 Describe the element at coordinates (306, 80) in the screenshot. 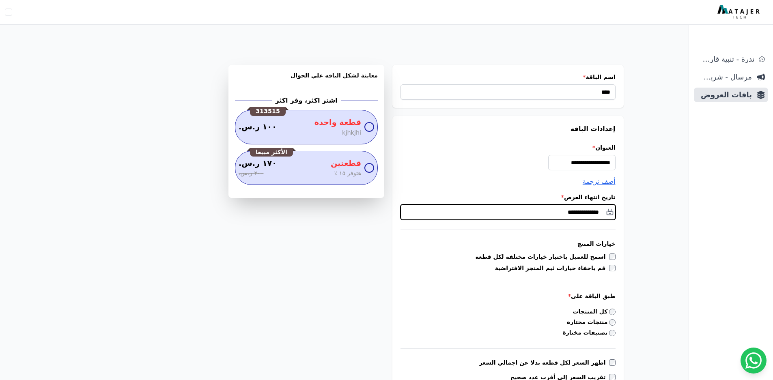

I see `h3: معاينة لشكل الباقه علي الجوال` at that location.